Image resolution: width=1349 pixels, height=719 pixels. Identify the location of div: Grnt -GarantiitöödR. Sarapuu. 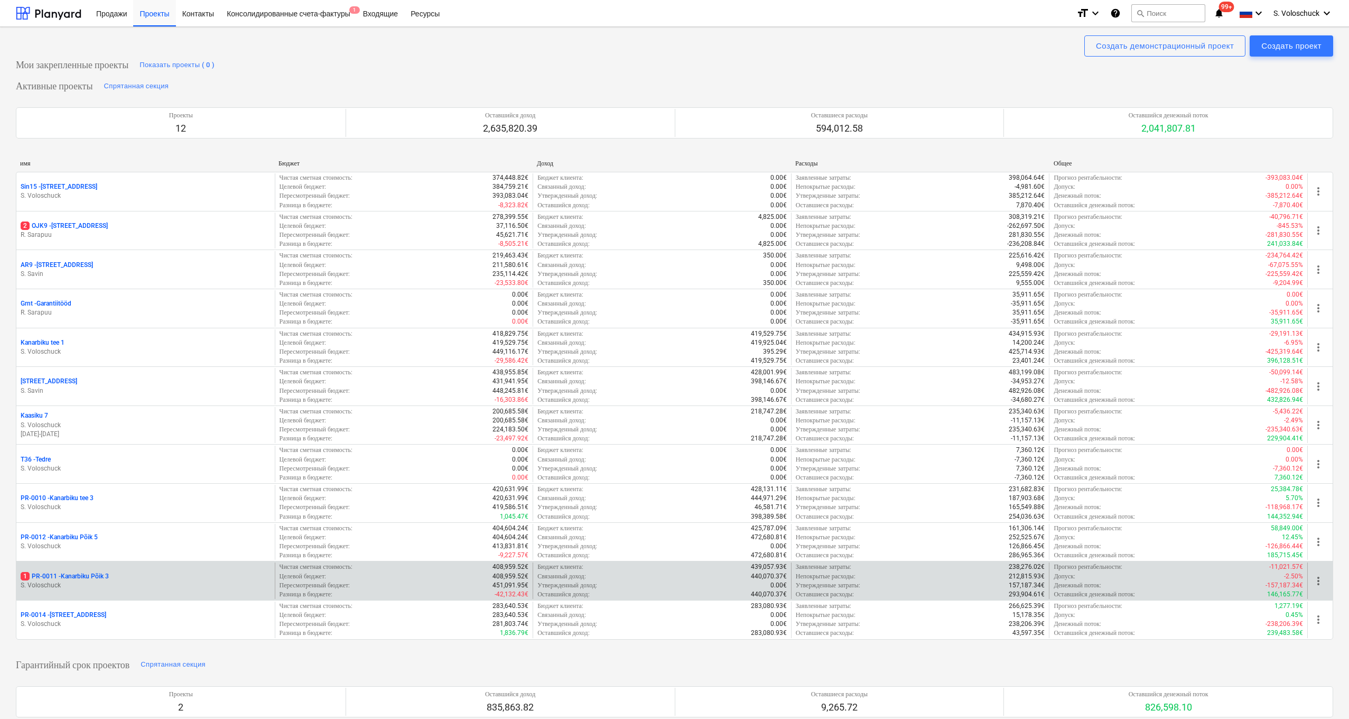
(145, 308).